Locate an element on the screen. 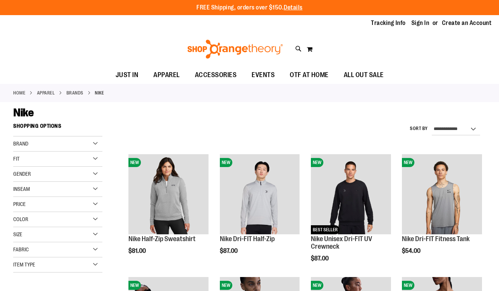 The width and height of the screenshot is (499, 291). span: APPAREL is located at coordinates (167, 75).